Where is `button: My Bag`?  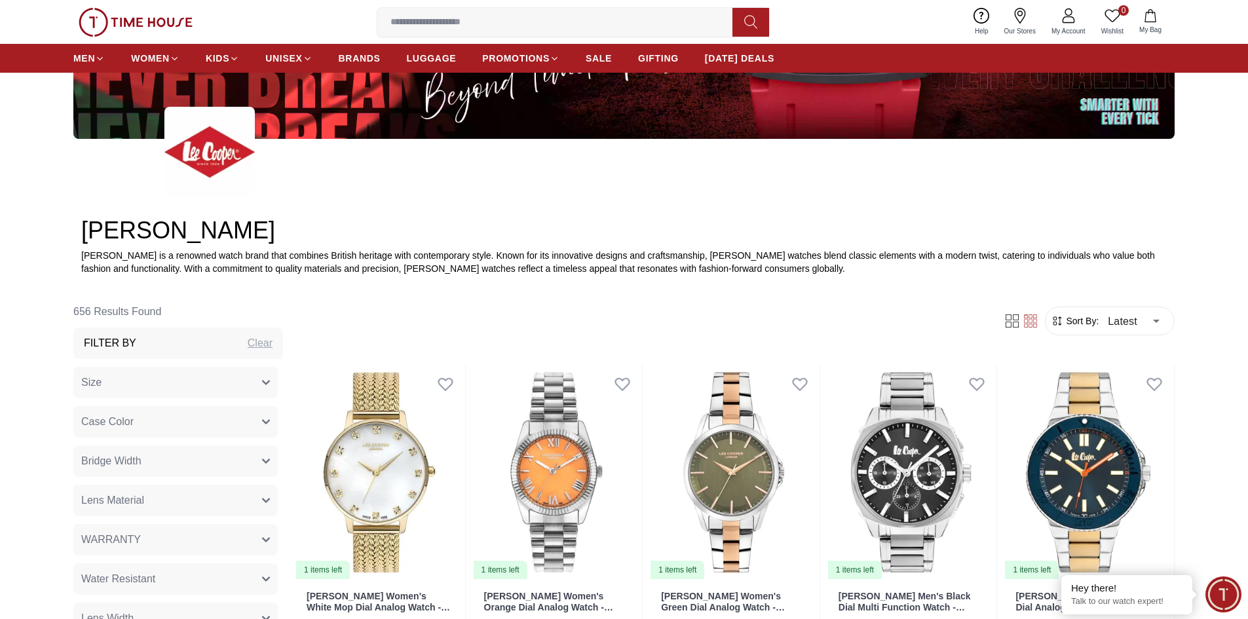
button: My Bag is located at coordinates (1151, 22).